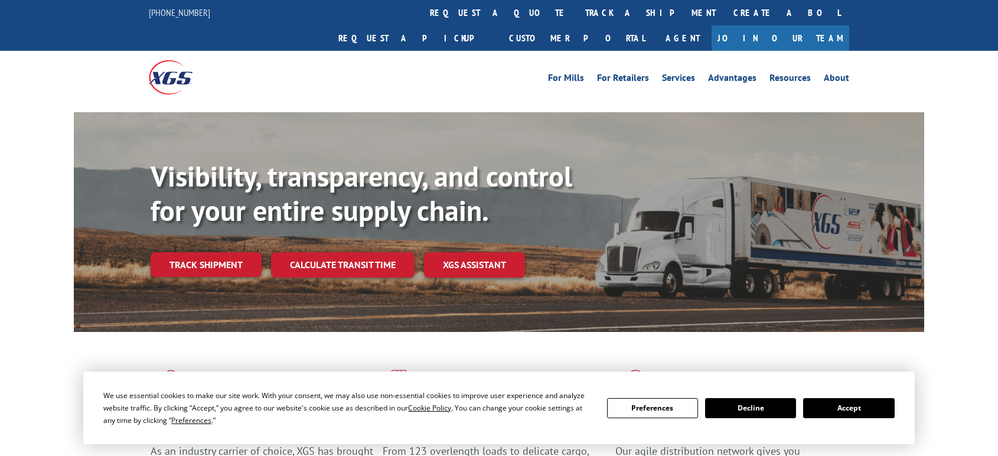  What do you see at coordinates (682, 38) in the screenshot?
I see `a: Agent` at bounding box center [682, 38].